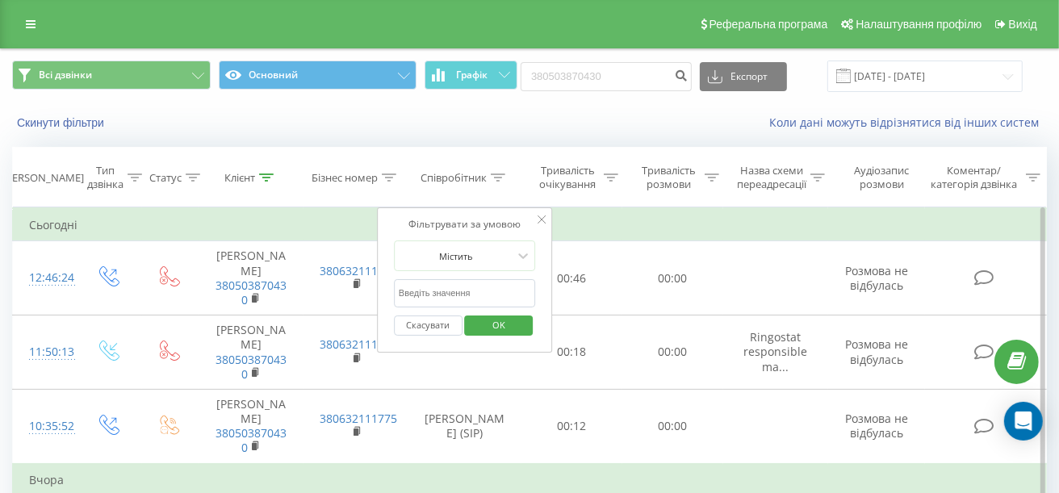 The width and height of the screenshot is (1059, 493). Describe the element at coordinates (111, 75) in the screenshot. I see `button: Всі дзвінки` at that location.